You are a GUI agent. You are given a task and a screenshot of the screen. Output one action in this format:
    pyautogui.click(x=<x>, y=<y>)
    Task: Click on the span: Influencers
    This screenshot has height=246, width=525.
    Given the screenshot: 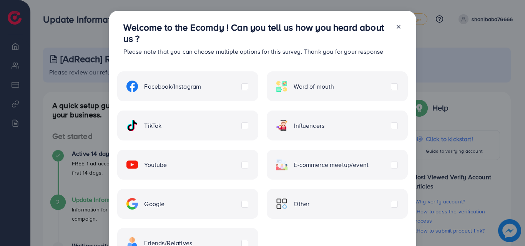 What is the action you would take?
    pyautogui.click(x=309, y=126)
    